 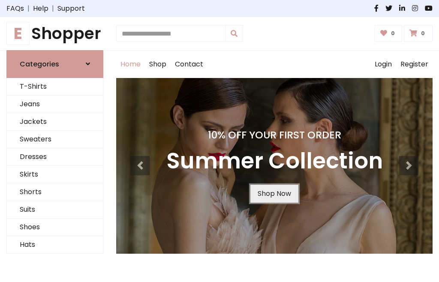 What do you see at coordinates (189, 64) in the screenshot?
I see `a: Contact` at bounding box center [189, 64].